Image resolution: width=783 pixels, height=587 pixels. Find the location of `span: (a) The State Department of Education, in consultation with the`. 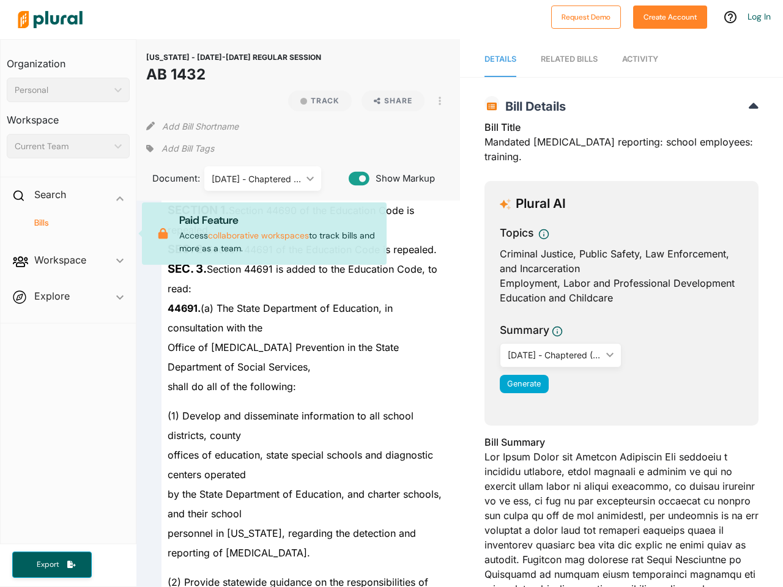

span: (a) The State Department of Education, in consultation with the is located at coordinates (280, 318).